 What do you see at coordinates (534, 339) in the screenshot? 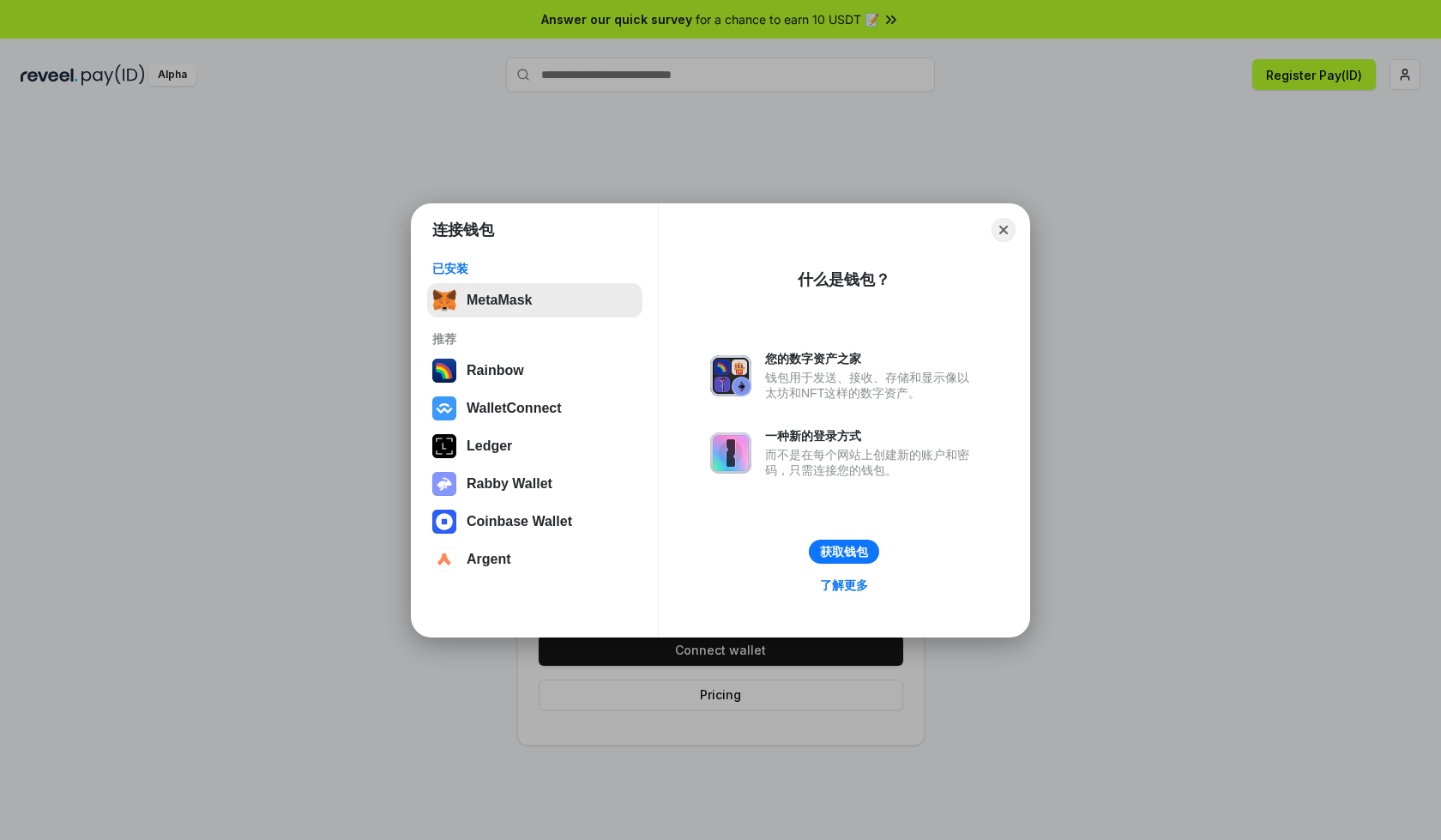
I see `div: 推荐` at bounding box center [534, 339].